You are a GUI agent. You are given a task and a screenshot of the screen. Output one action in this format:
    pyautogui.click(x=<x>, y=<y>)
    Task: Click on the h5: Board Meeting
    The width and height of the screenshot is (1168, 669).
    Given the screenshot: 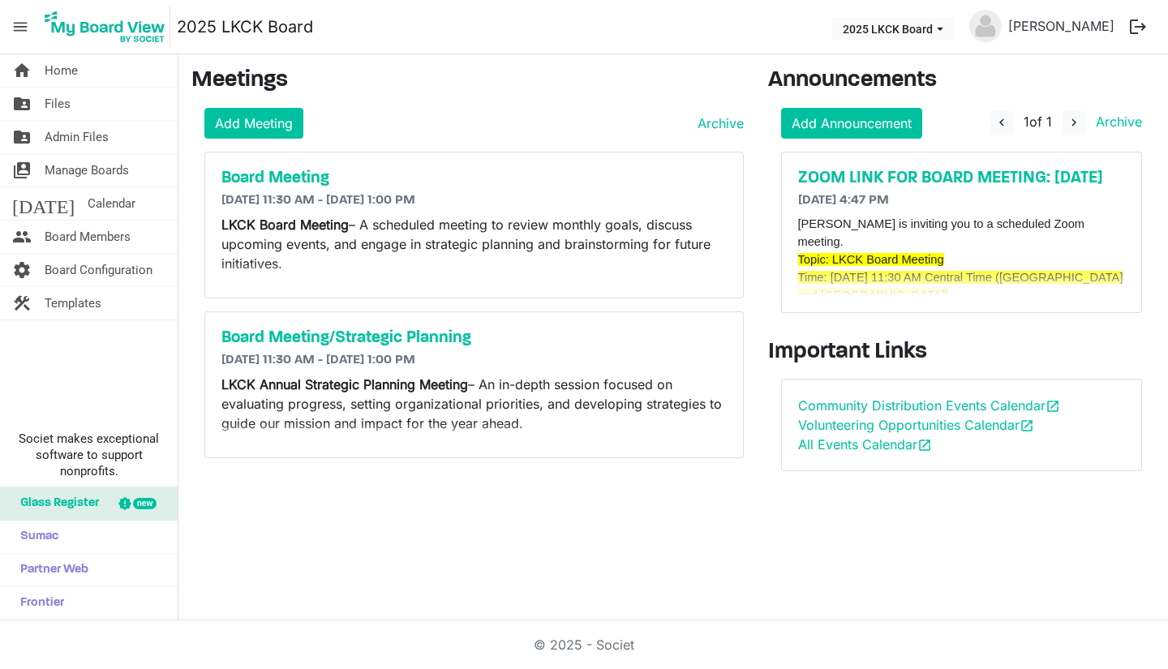 What is the action you would take?
    pyautogui.click(x=474, y=178)
    